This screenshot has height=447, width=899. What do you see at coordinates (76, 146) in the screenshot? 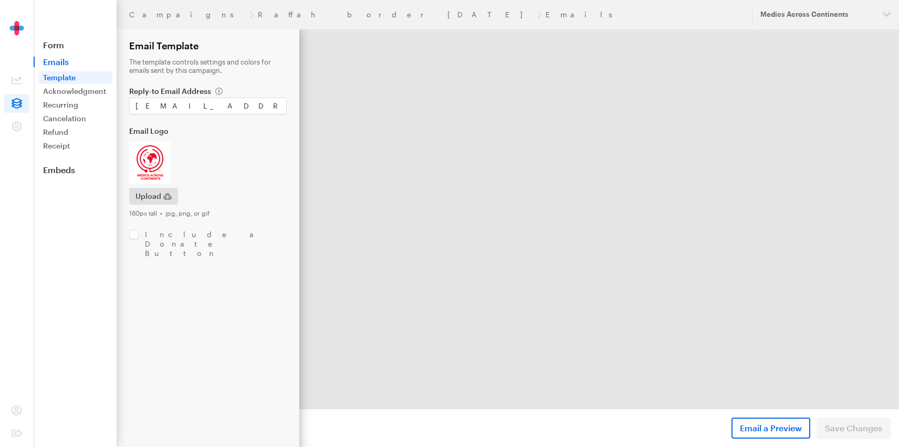
I see `a: Receipt` at bounding box center [76, 146].